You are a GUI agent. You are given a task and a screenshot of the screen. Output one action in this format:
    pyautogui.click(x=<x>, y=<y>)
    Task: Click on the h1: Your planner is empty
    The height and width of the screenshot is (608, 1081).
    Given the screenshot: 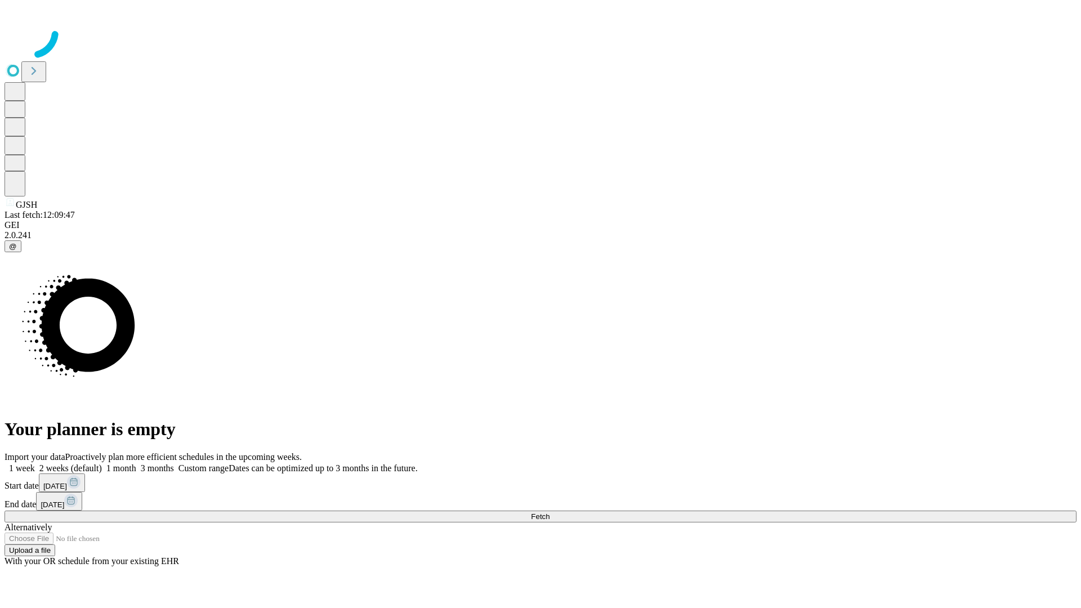 What is the action you would take?
    pyautogui.click(x=541, y=429)
    